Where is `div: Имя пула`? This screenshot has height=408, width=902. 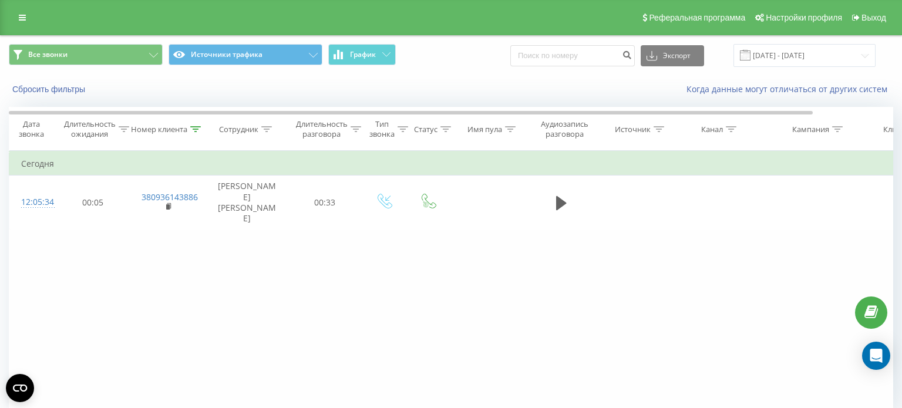
div: Имя пула is located at coordinates (484, 129).